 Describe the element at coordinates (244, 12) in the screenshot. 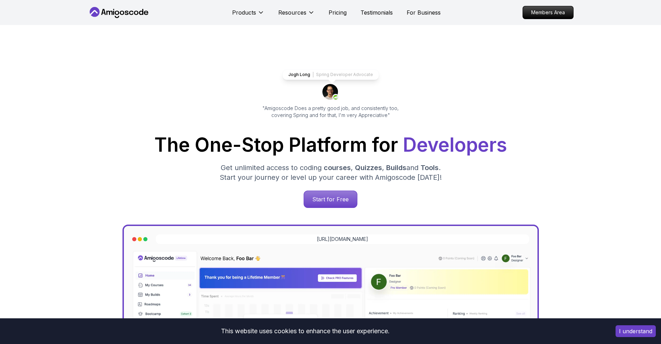

I see `p: Products` at that location.